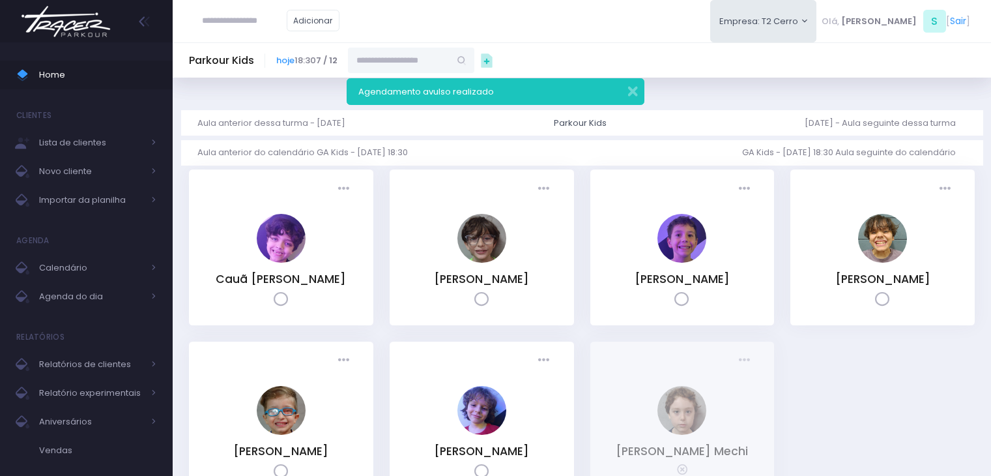 Image resolution: width=991 pixels, height=476 pixels. What do you see at coordinates (281, 431) in the screenshot?
I see `a: Max Wainer` at bounding box center [281, 431].